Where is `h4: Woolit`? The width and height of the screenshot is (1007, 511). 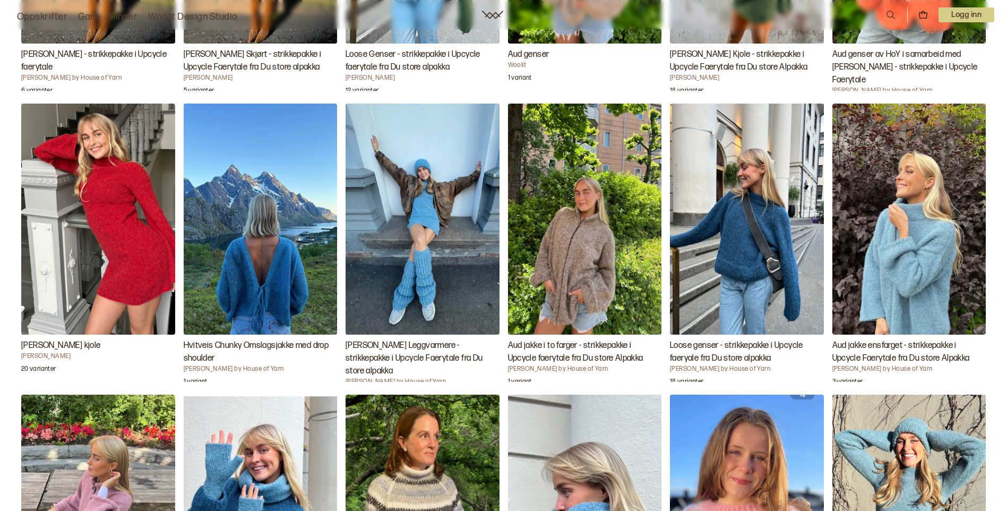
h4: Woolit is located at coordinates (585, 65).